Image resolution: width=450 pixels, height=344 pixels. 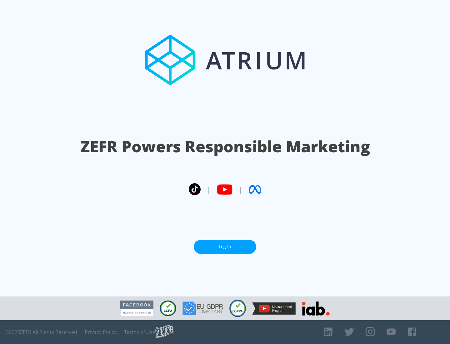 I want to click on a: Privacy Policy, so click(x=101, y=332).